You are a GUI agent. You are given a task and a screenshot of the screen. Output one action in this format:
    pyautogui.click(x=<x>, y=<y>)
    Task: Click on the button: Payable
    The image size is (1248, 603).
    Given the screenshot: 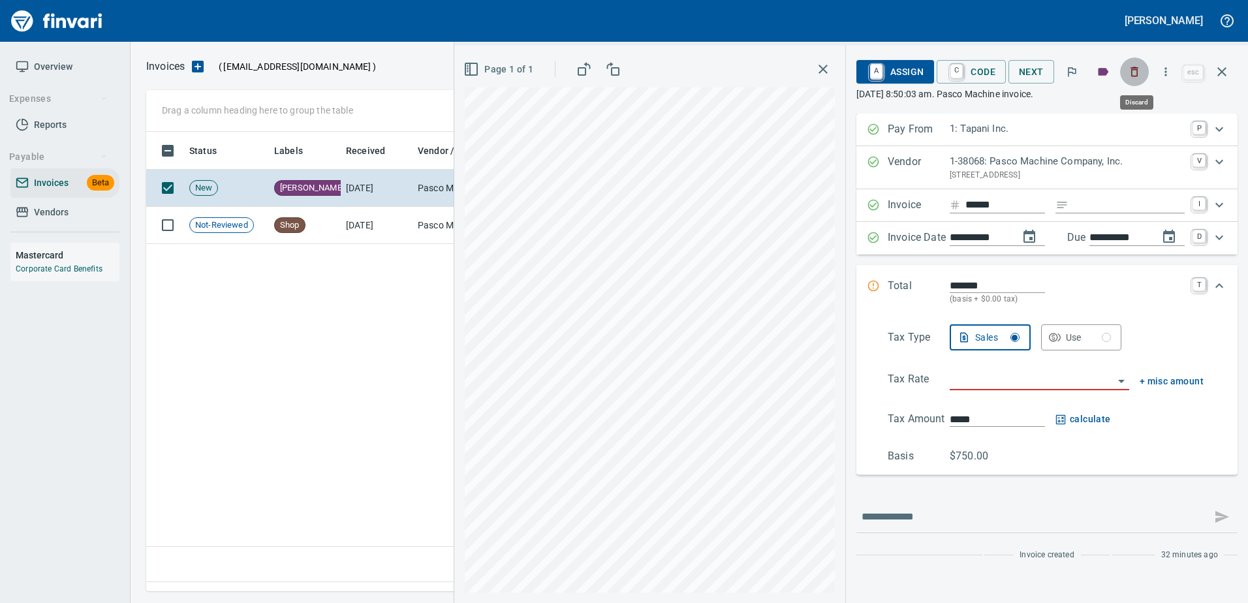 What is the action you would take?
    pyautogui.click(x=58, y=157)
    